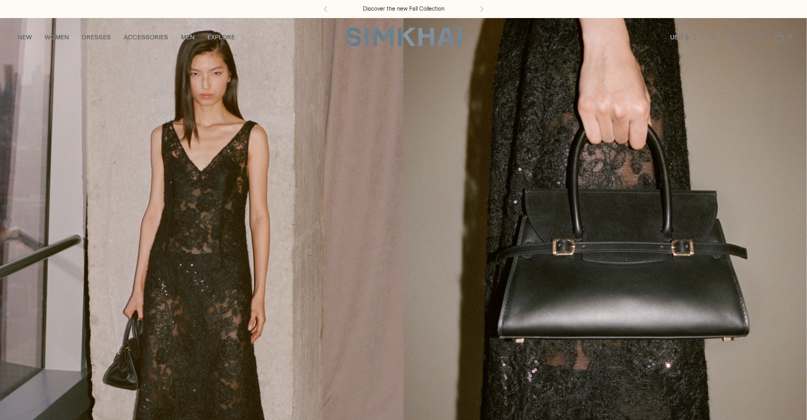 This screenshot has height=420, width=807. Describe the element at coordinates (96, 37) in the screenshot. I see `a: DRESSES` at that location.